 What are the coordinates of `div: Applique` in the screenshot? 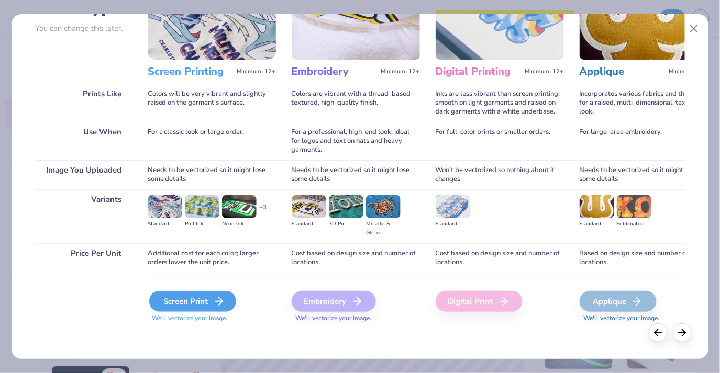 It's located at (618, 302).